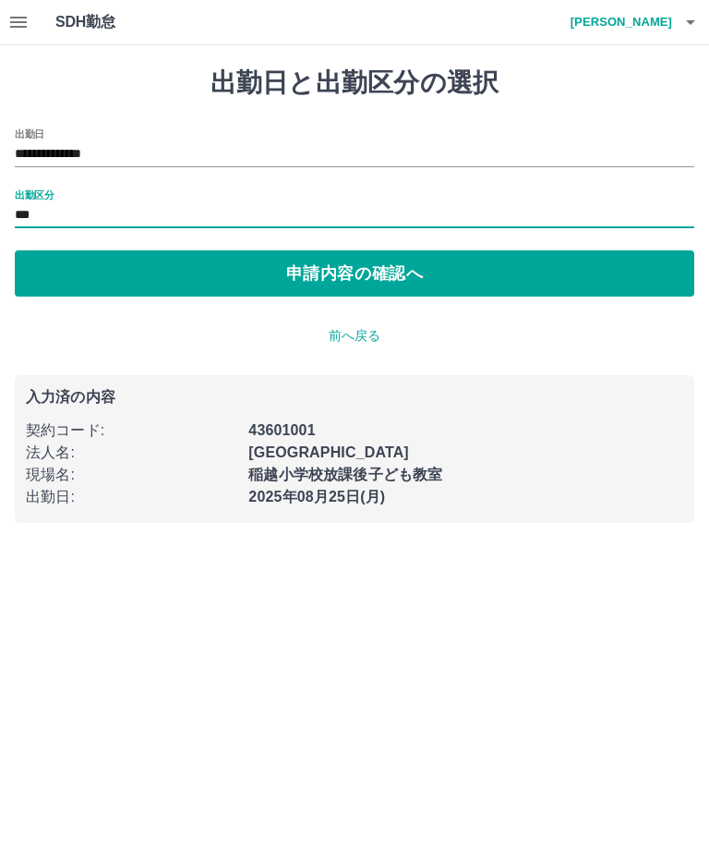  I want to click on p: 契約コード :, so click(131, 430).